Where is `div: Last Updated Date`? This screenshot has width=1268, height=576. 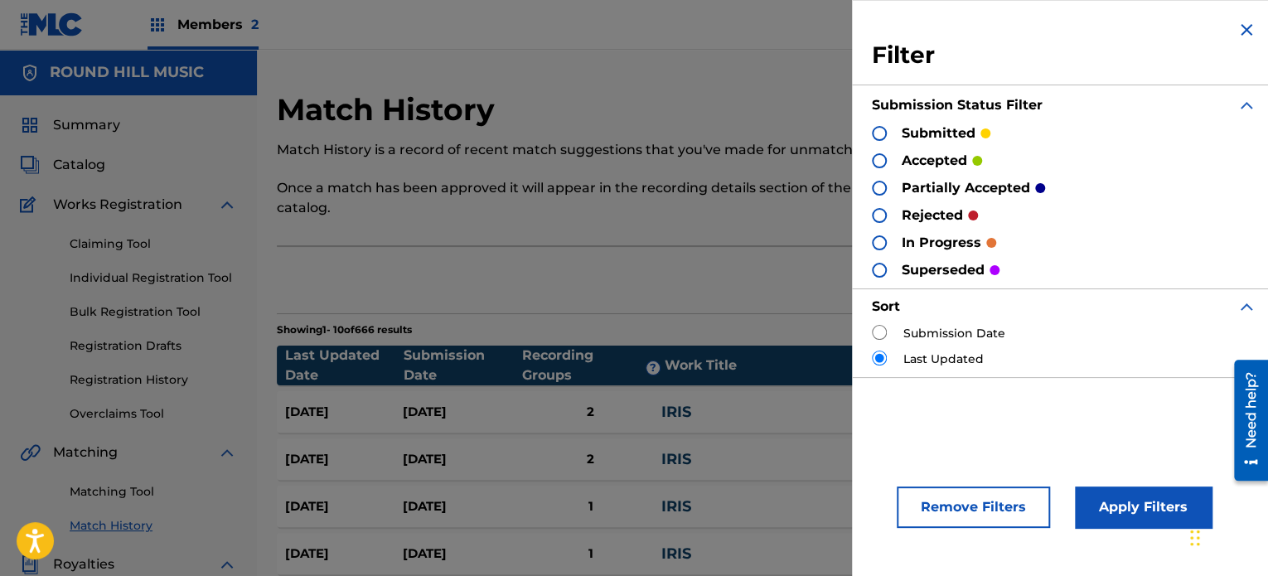 div: Last Updated Date is located at coordinates (344, 366).